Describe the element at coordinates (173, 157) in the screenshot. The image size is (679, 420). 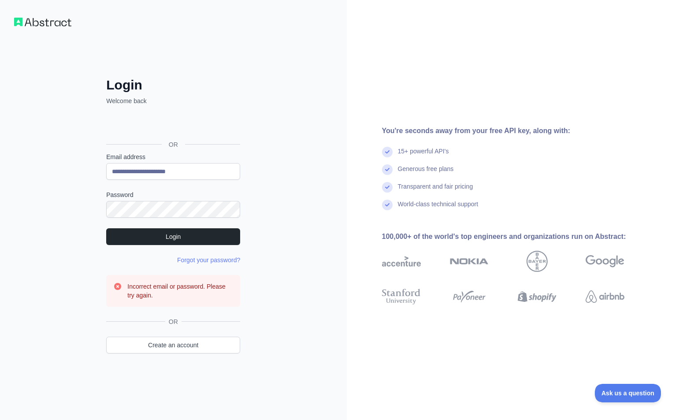
I see `label: Email address` at that location.